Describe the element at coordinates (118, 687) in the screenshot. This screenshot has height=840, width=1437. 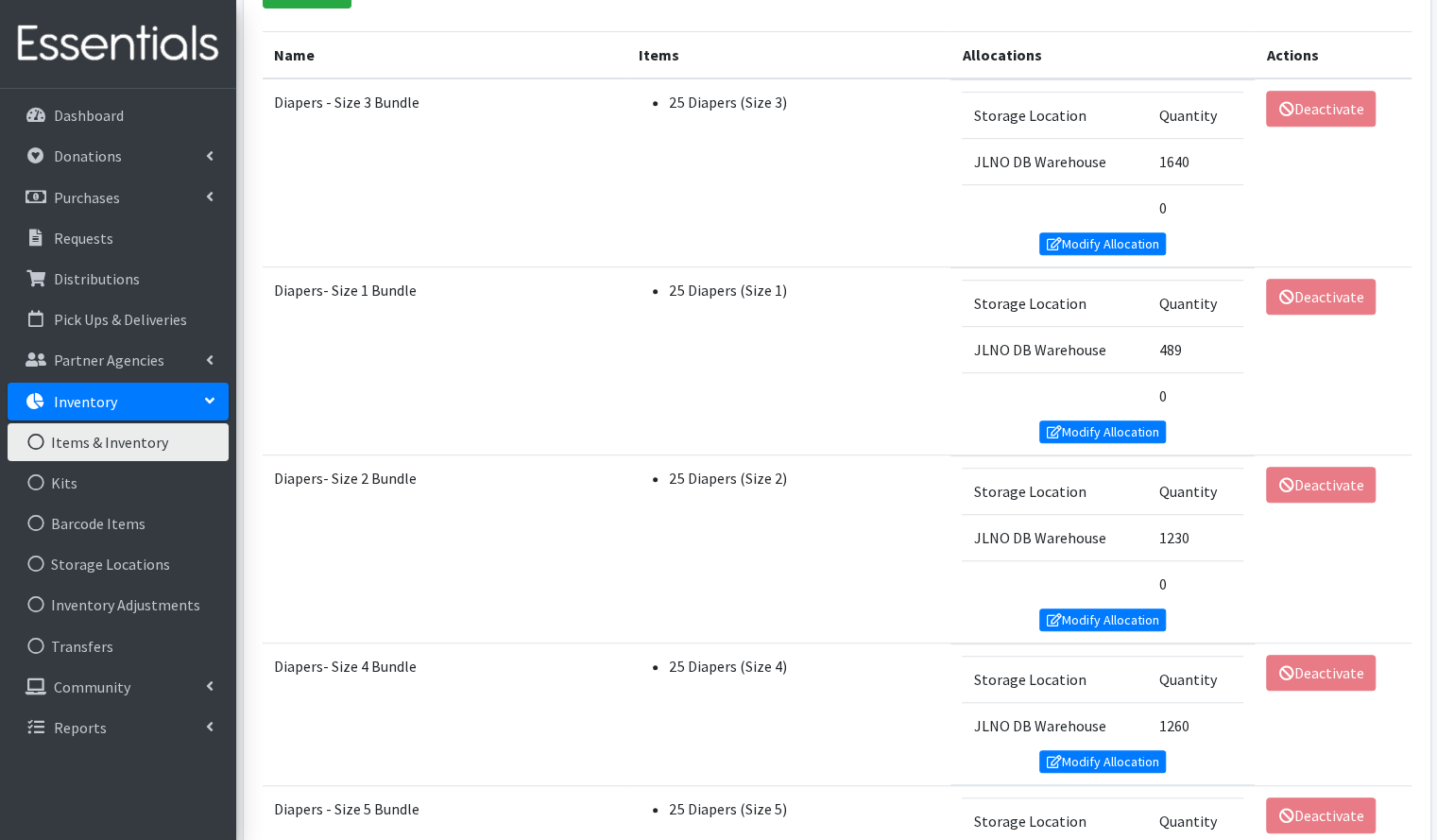
I see `a: Community` at that location.